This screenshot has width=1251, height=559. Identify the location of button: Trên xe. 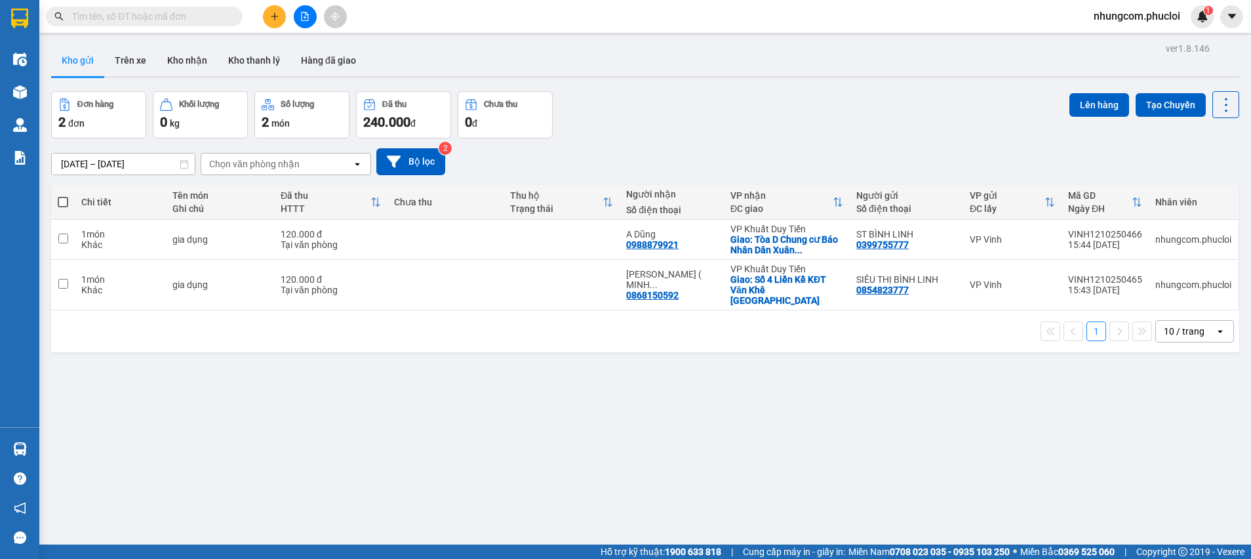
(130, 60).